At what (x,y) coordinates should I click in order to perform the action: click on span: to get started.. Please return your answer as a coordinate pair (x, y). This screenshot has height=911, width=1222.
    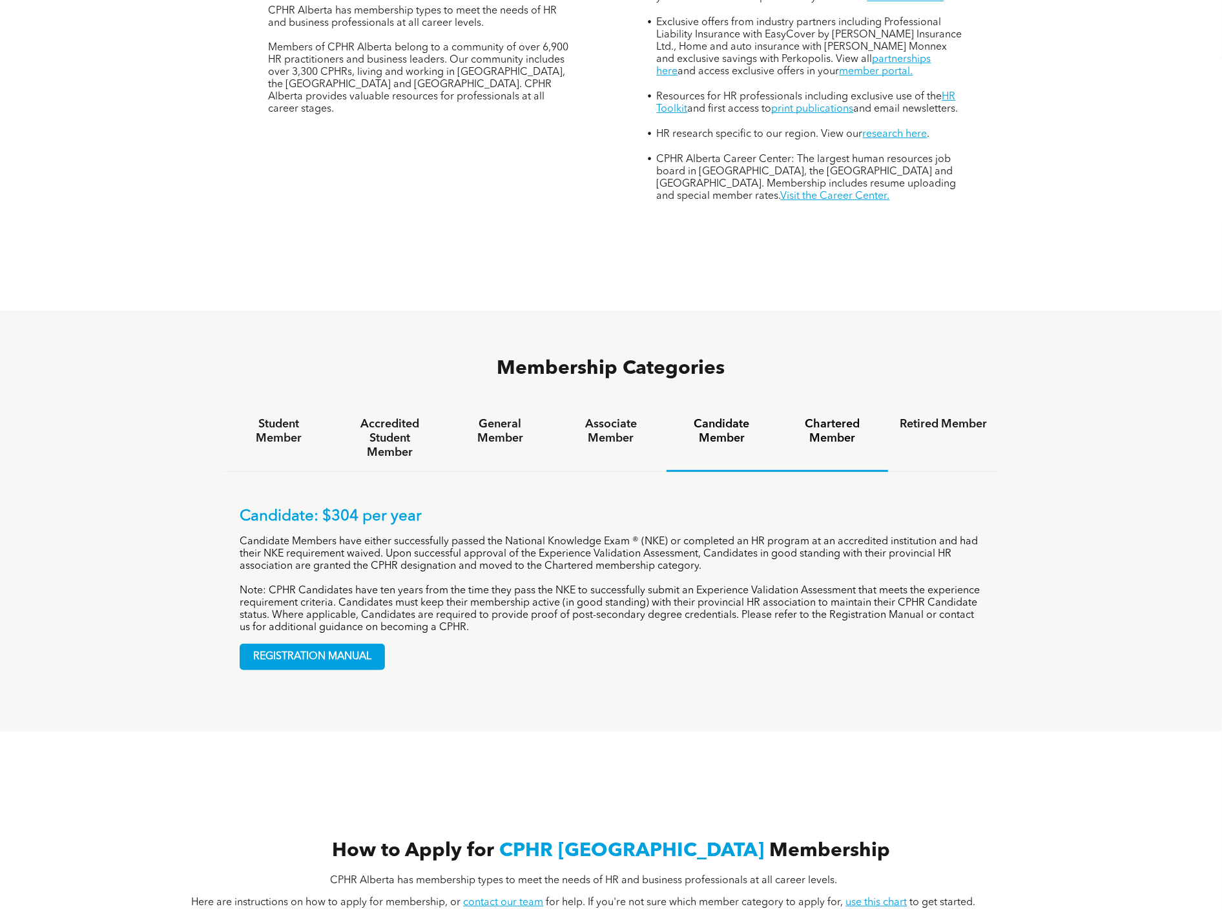
    Looking at the image, I should click on (942, 903).